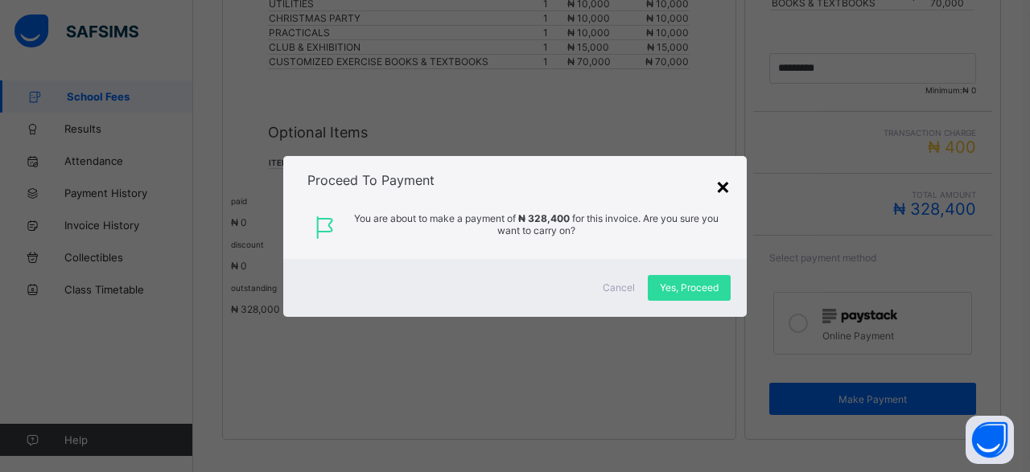 The height and width of the screenshot is (472, 1030). I want to click on span: Proceed To Payment, so click(371, 180).